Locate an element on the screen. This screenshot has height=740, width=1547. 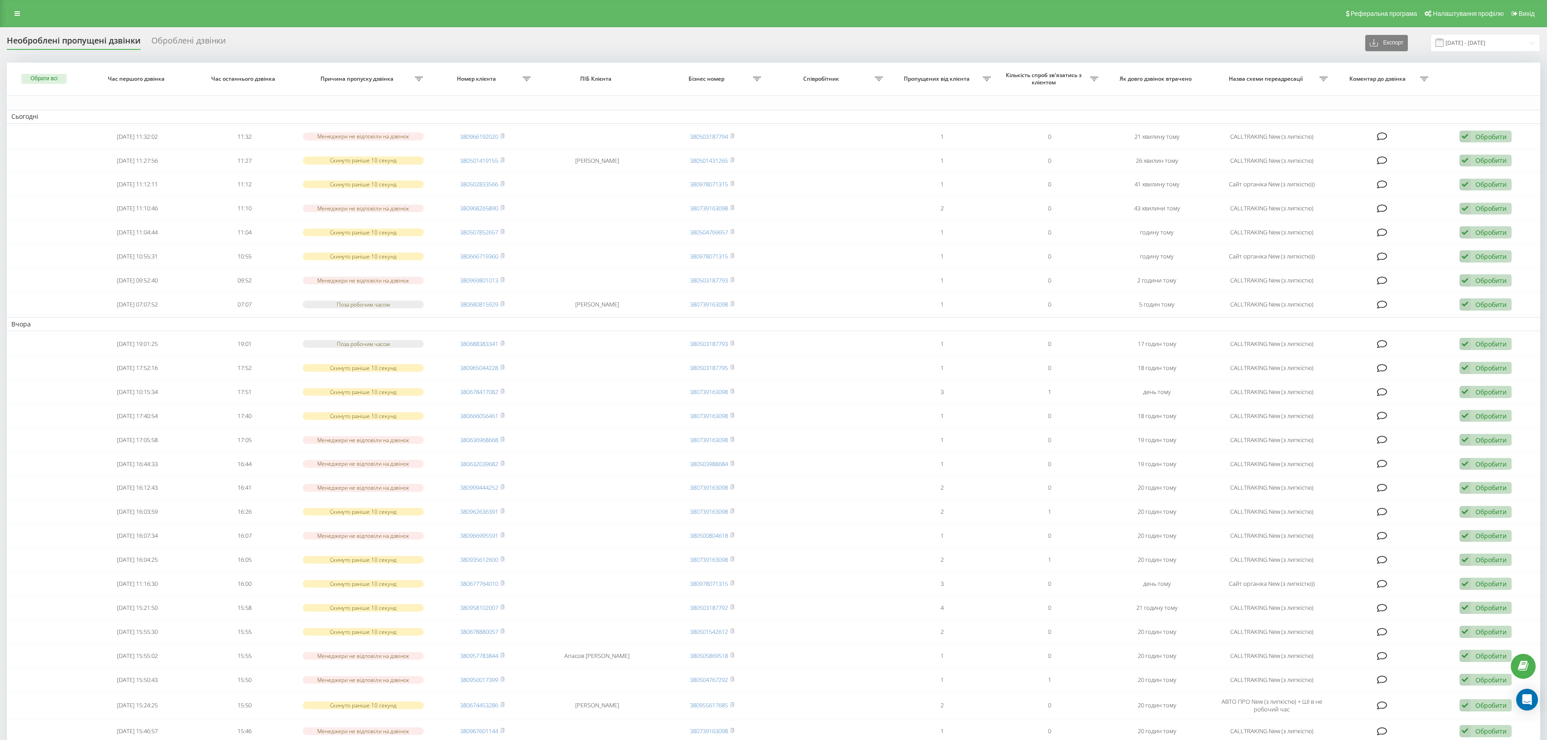
a: 380968265890 is located at coordinates (479, 208).